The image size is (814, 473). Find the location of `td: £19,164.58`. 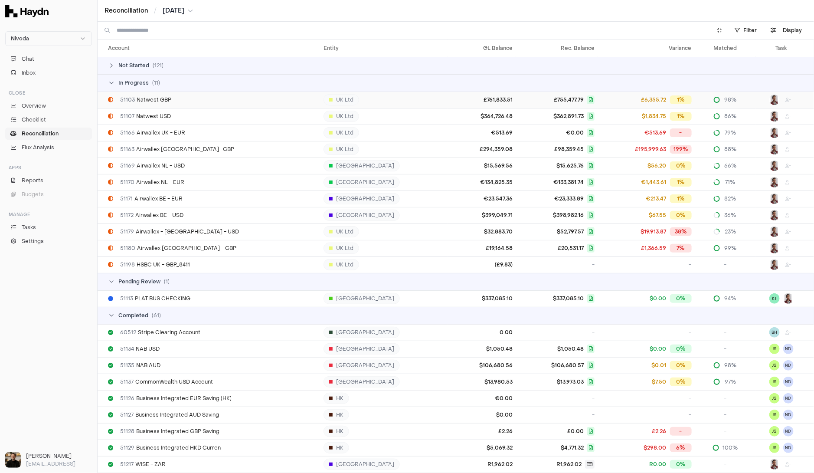

td: £19,164.58 is located at coordinates (482, 248).